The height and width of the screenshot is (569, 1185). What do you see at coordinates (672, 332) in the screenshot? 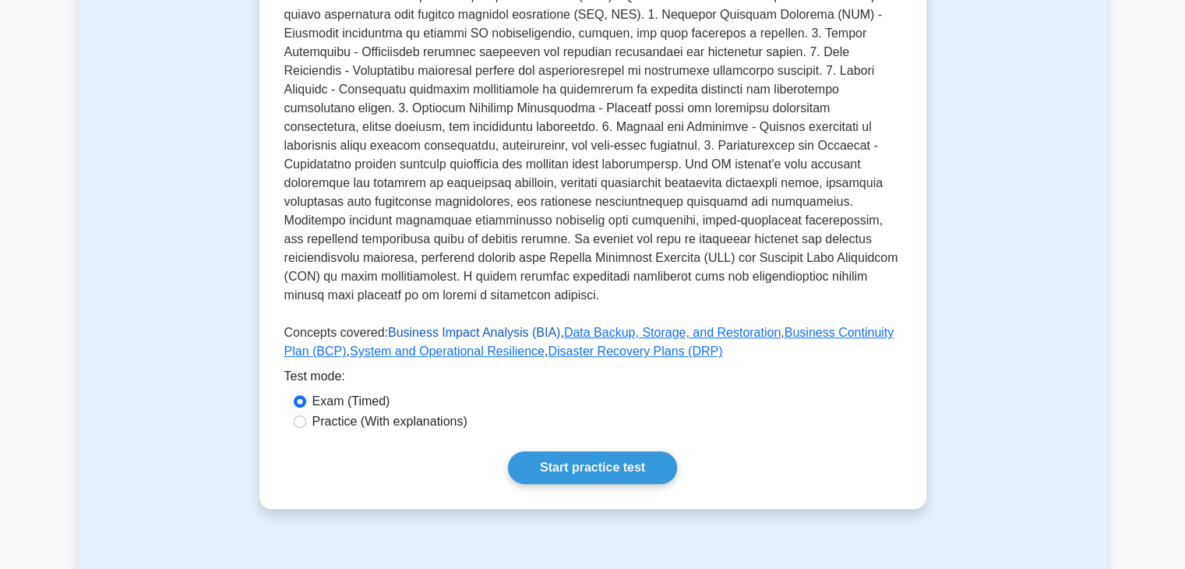
I see `a: Data Backup, Storage, and Restoration` at bounding box center [672, 332].